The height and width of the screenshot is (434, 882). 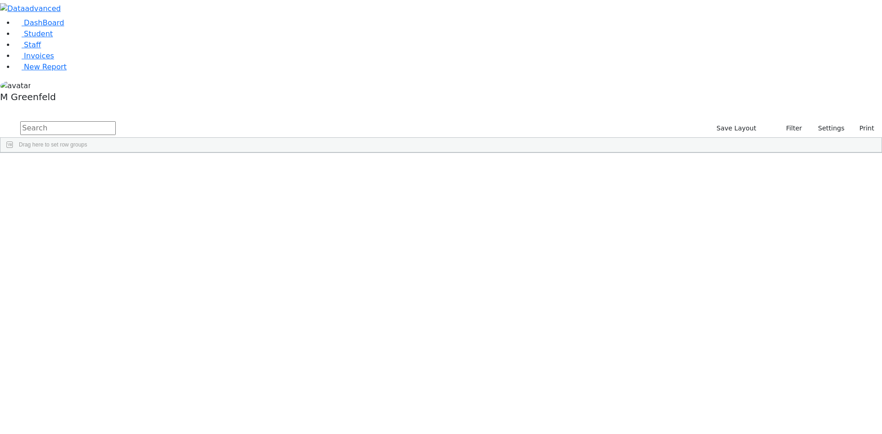 What do you see at coordinates (28, 45) in the screenshot?
I see `a: Staff` at bounding box center [28, 45].